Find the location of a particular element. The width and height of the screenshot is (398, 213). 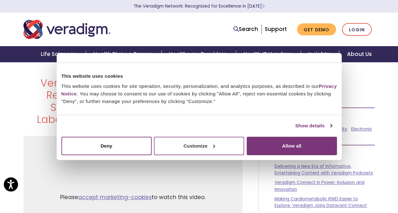

a: Insights is located at coordinates (320, 54).